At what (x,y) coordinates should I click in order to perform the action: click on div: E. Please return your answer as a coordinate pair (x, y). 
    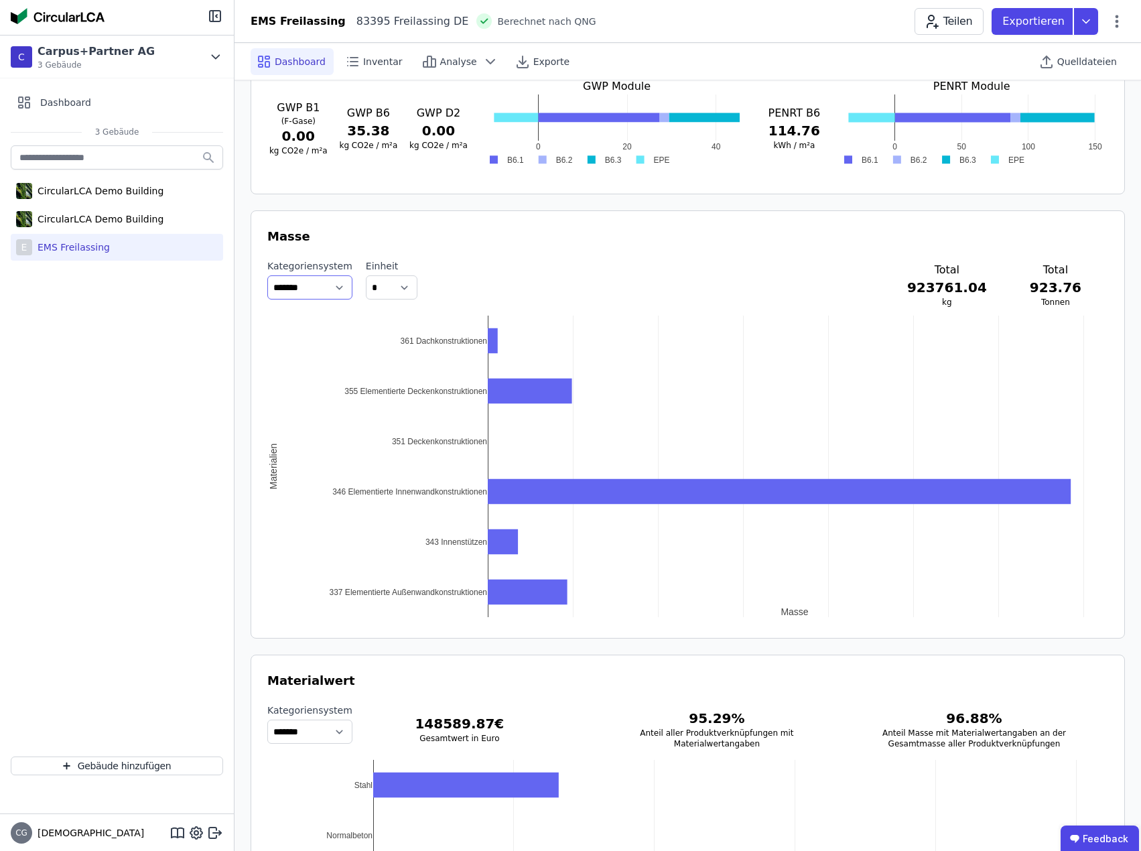
    Looking at the image, I should click on (24, 247).